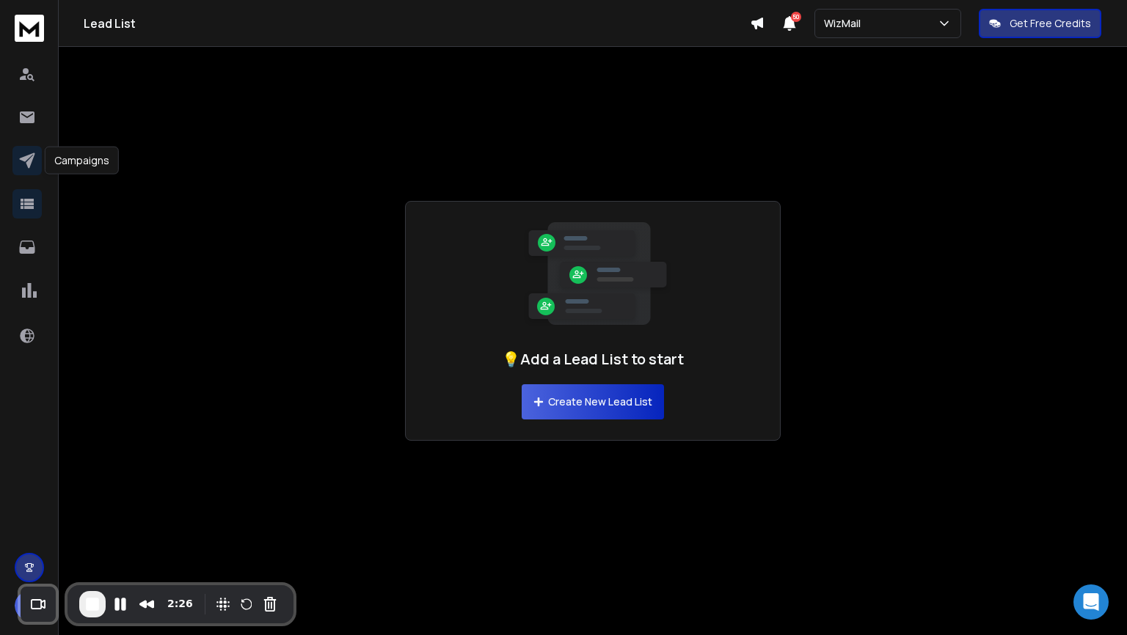  I want to click on span: 50, so click(796, 17).